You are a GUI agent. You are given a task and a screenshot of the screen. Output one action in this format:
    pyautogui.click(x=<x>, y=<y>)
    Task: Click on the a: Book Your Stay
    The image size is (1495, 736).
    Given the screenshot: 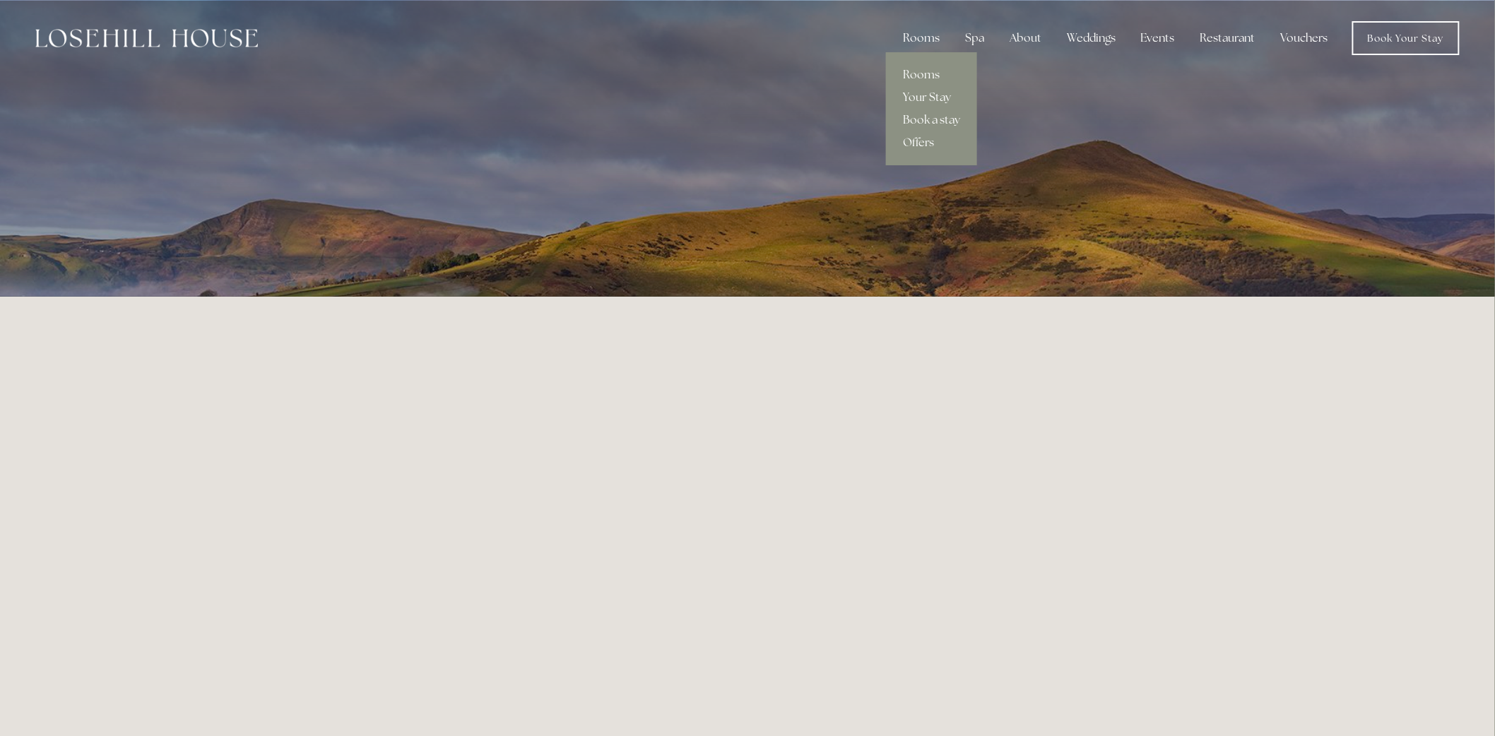 What is the action you would take?
    pyautogui.click(x=1406, y=38)
    